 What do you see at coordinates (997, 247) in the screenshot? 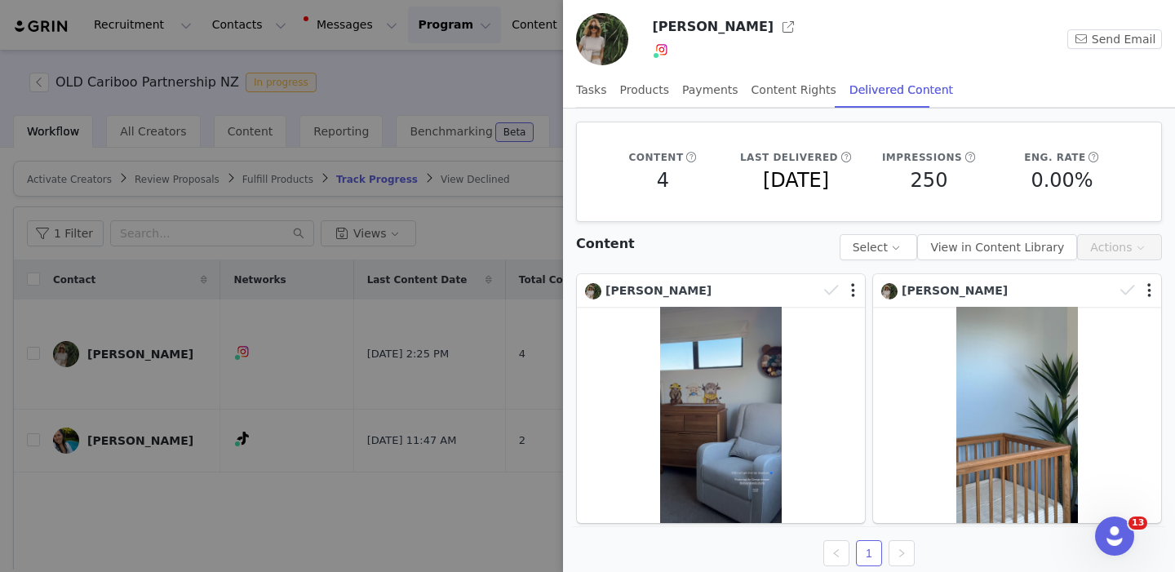
I see `button: View in Content Library` at bounding box center [997, 247].